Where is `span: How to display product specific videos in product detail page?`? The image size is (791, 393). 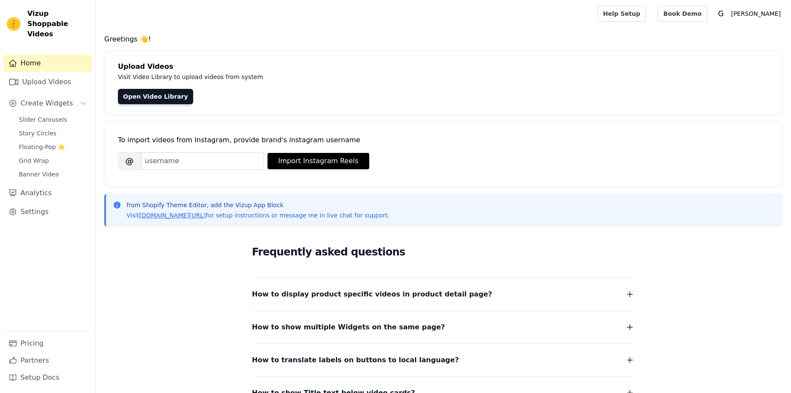
span: How to display product specific videos in product detail page? is located at coordinates (372, 295).